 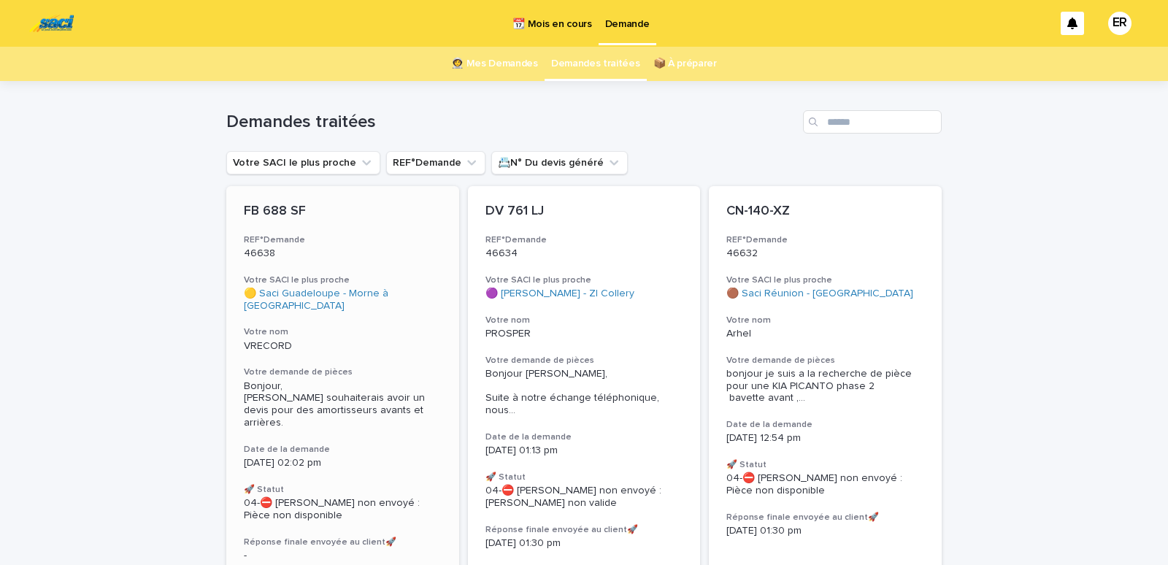 What do you see at coordinates (584, 333) in the screenshot?
I see `p: PROSPER` at bounding box center [584, 333].